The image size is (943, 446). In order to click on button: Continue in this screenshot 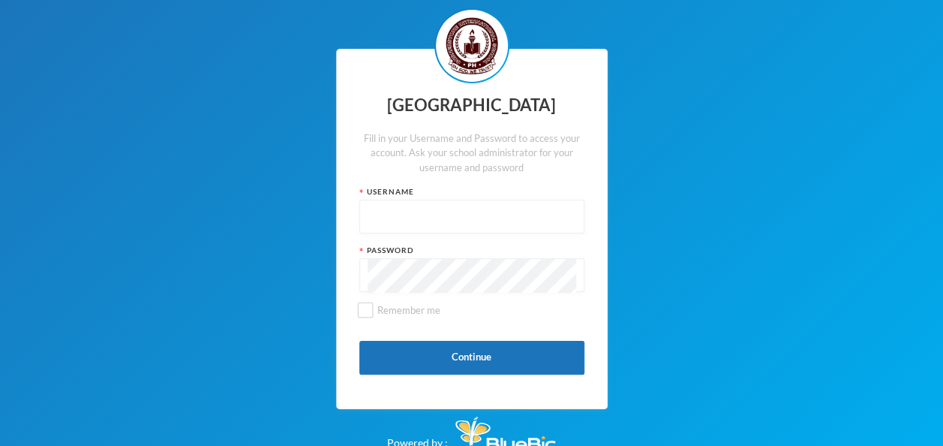, I will do `click(472, 357)`.